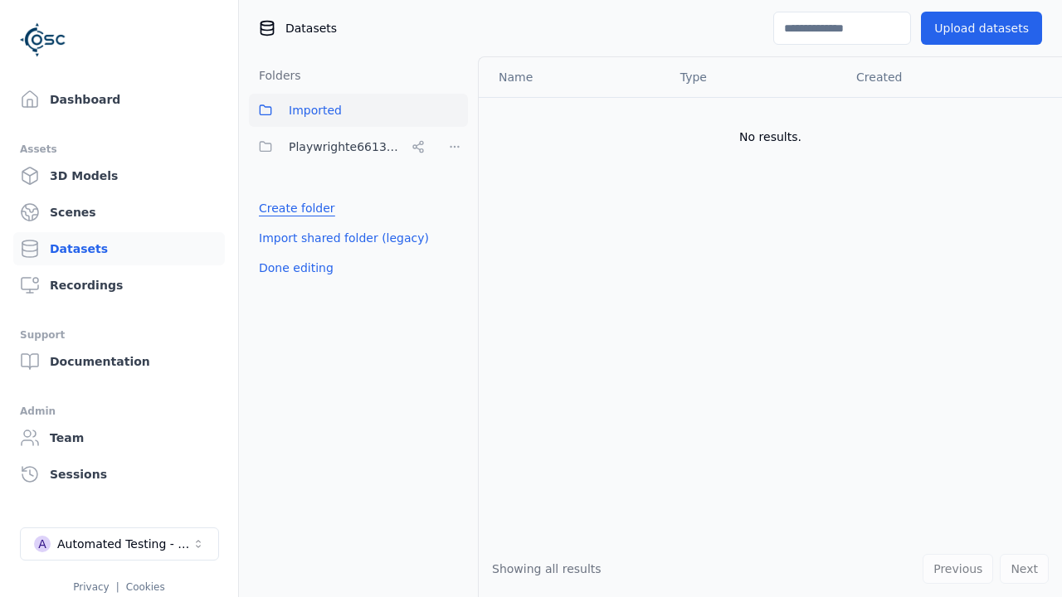 This screenshot has width=1062, height=597. Describe the element at coordinates (981, 28) in the screenshot. I see `a: Upload datasets` at that location.